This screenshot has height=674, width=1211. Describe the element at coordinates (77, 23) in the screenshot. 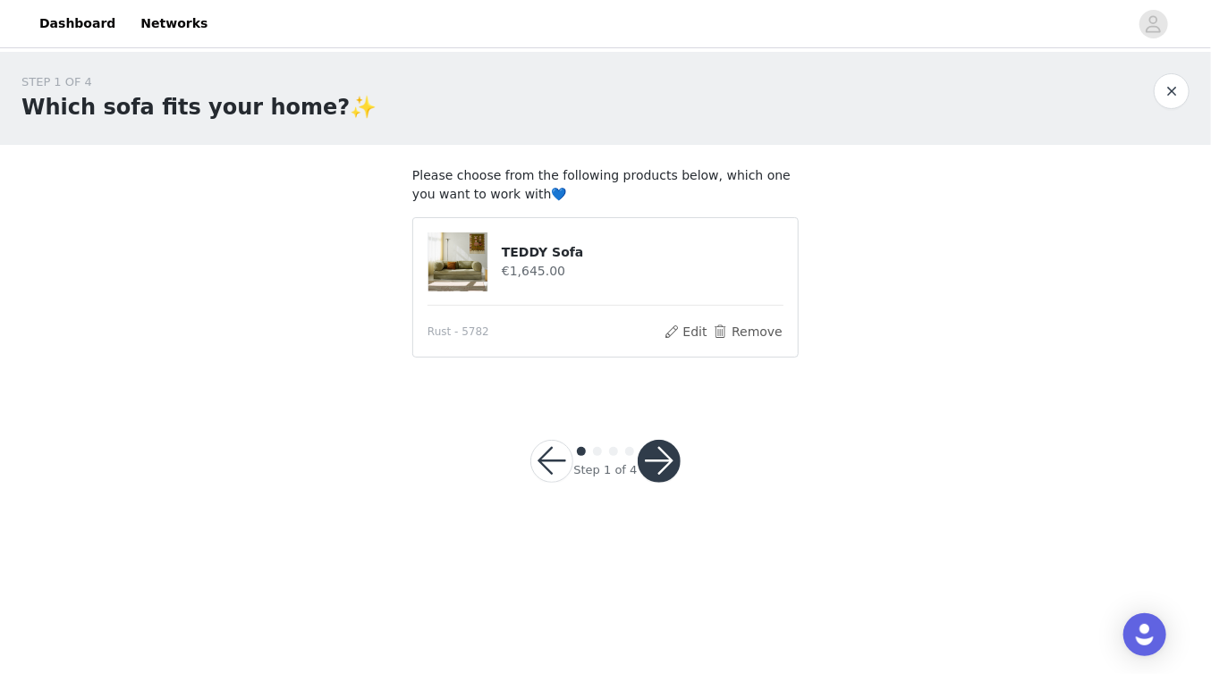

I see `a: Dashboard` at that location.